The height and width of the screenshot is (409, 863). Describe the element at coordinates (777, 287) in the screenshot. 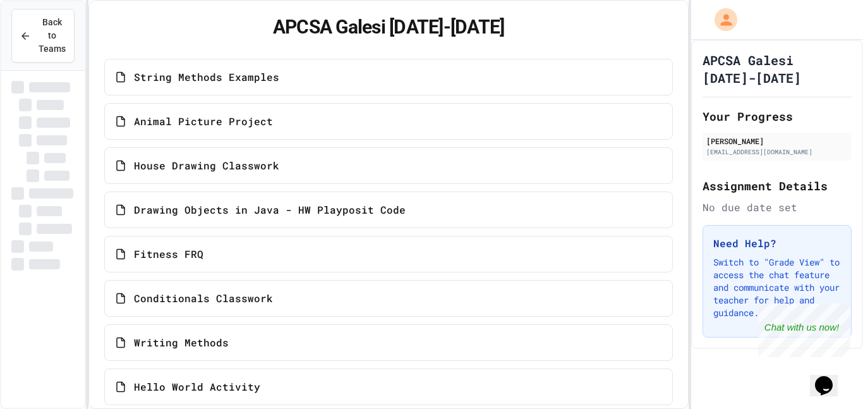

I see `p: Switch to "Grade View" to access the chat feature and communicate with your teacher for help and ...` at that location.